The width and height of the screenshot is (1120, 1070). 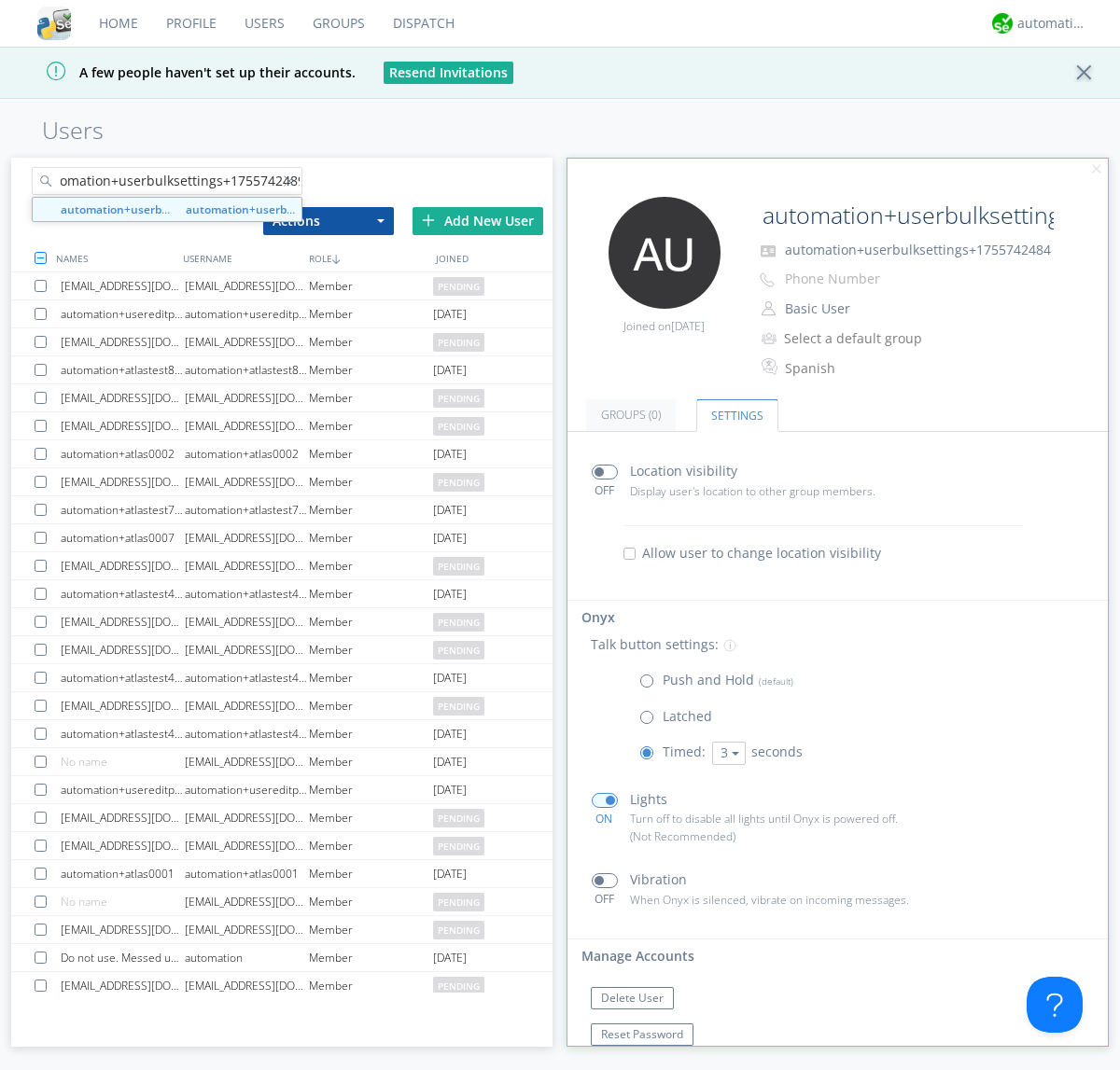 I want to click on div: automation+atlastest4624030038, so click(x=247, y=593).